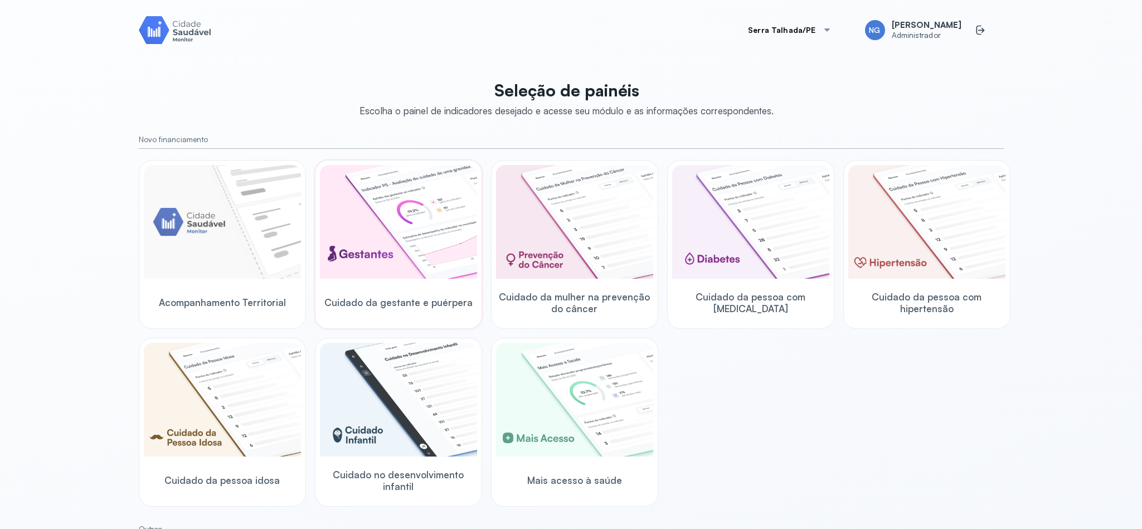  I want to click on span: Cuidado da pessoa com hipertensão, so click(927, 303).